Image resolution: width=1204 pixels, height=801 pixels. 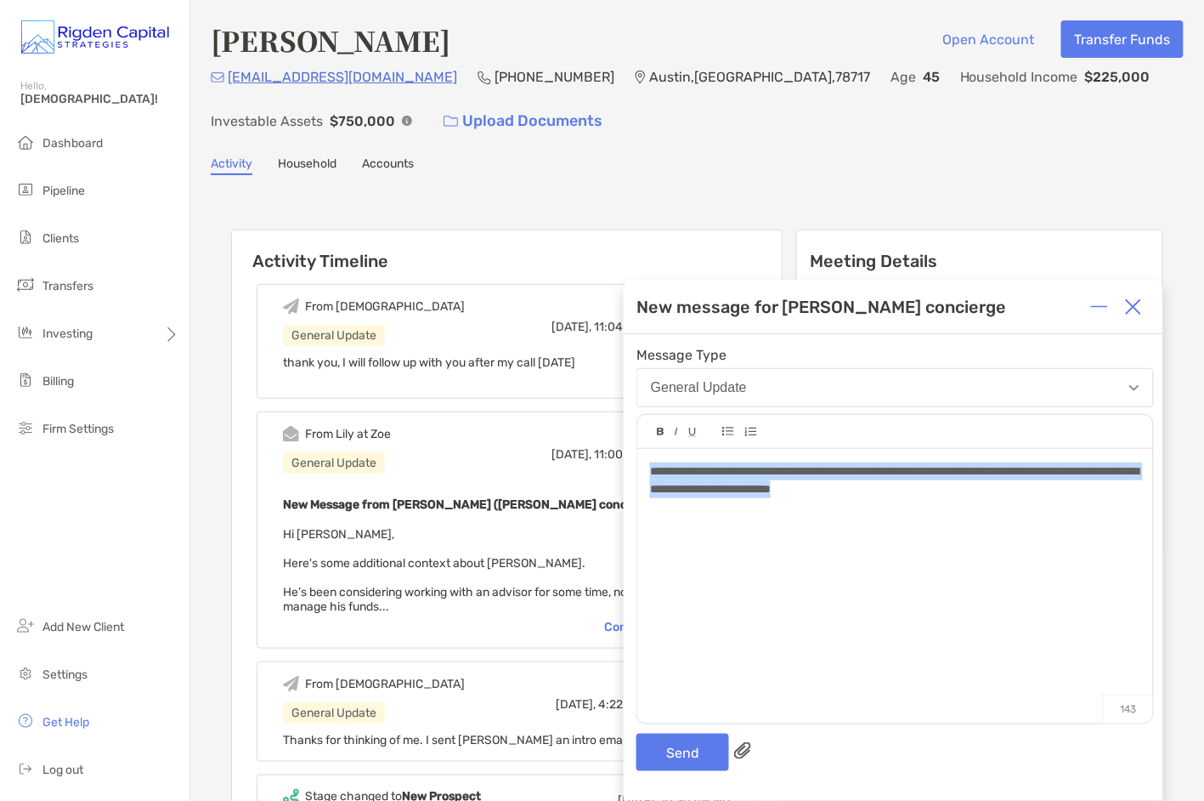 What do you see at coordinates (631, 704) in the screenshot?
I see `span: 4:22 PM MD` at bounding box center [631, 704].